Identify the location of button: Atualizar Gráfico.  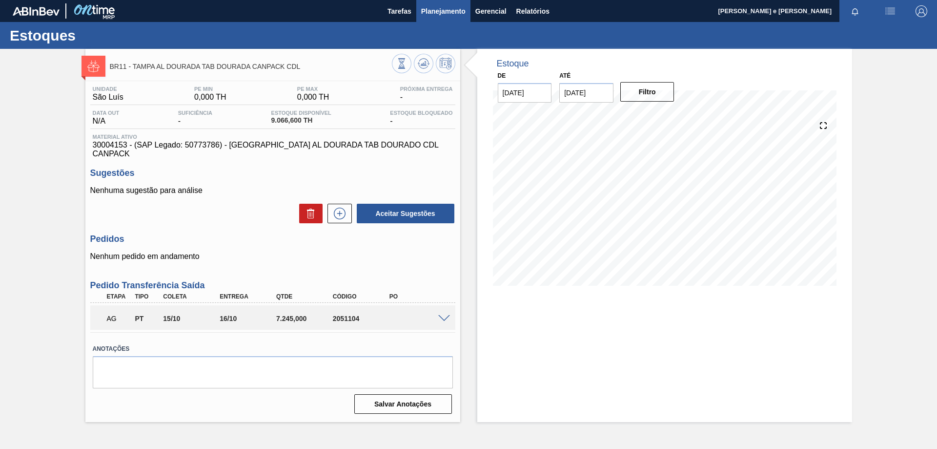
(424, 63).